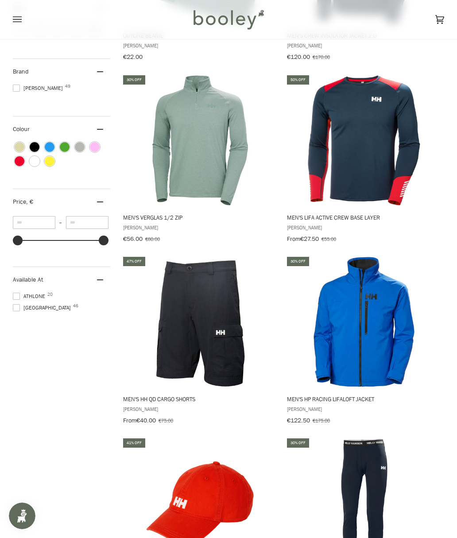 The height and width of the screenshot is (538, 457). Describe the element at coordinates (50, 147) in the screenshot. I see `span: Colour: Blue` at that location.